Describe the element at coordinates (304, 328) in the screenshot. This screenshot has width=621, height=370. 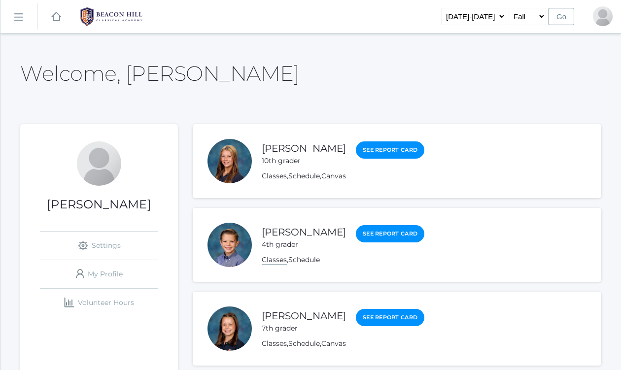
I see `div: 7th grader` at that location.